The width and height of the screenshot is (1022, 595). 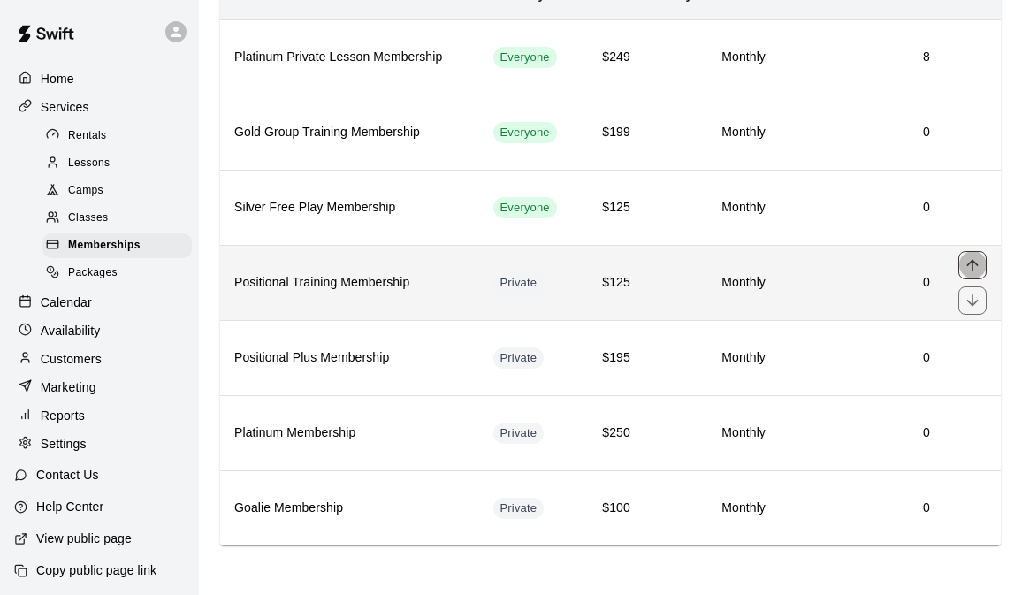 I want to click on h6: Positional Training Membership, so click(x=349, y=283).